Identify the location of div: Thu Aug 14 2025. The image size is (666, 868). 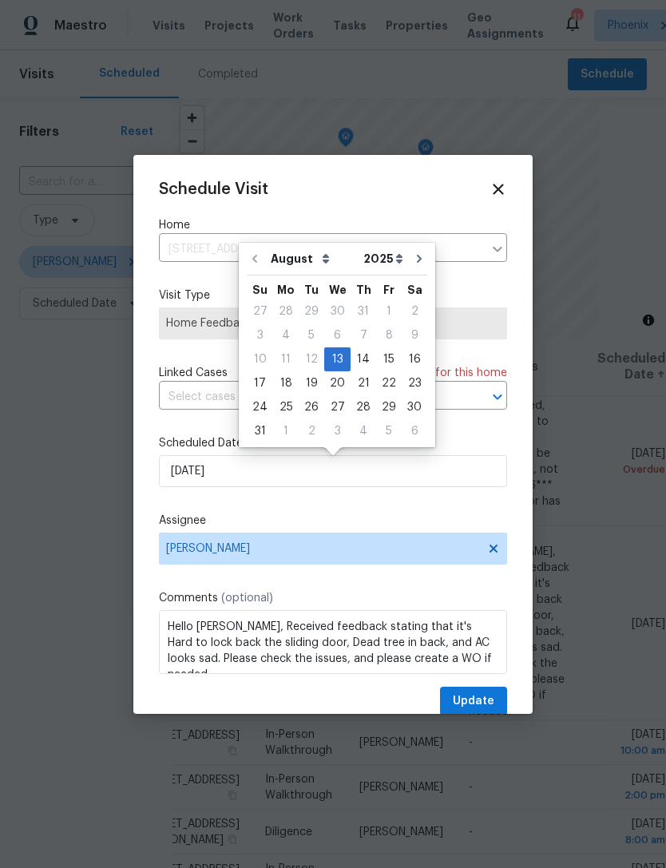
(363, 359).